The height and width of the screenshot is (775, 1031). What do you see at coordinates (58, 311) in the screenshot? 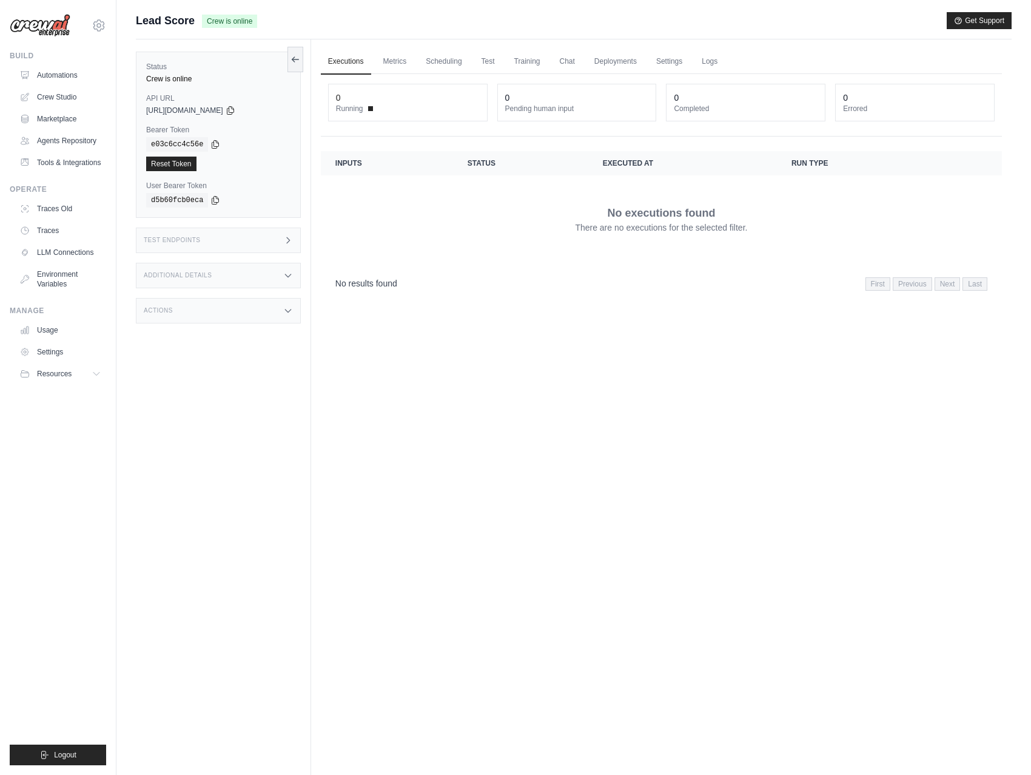
I see `div: Manage` at bounding box center [58, 311].